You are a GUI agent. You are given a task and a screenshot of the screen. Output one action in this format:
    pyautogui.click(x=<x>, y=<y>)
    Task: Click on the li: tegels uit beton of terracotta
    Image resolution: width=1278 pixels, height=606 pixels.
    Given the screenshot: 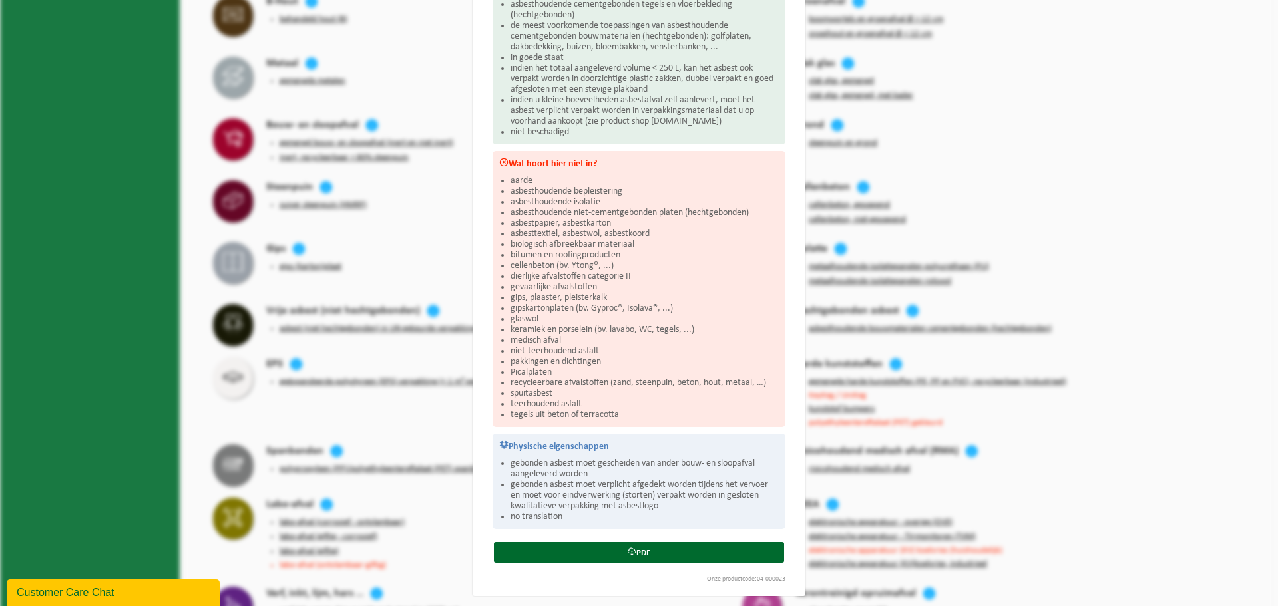 What is the action you would take?
    pyautogui.click(x=644, y=415)
    